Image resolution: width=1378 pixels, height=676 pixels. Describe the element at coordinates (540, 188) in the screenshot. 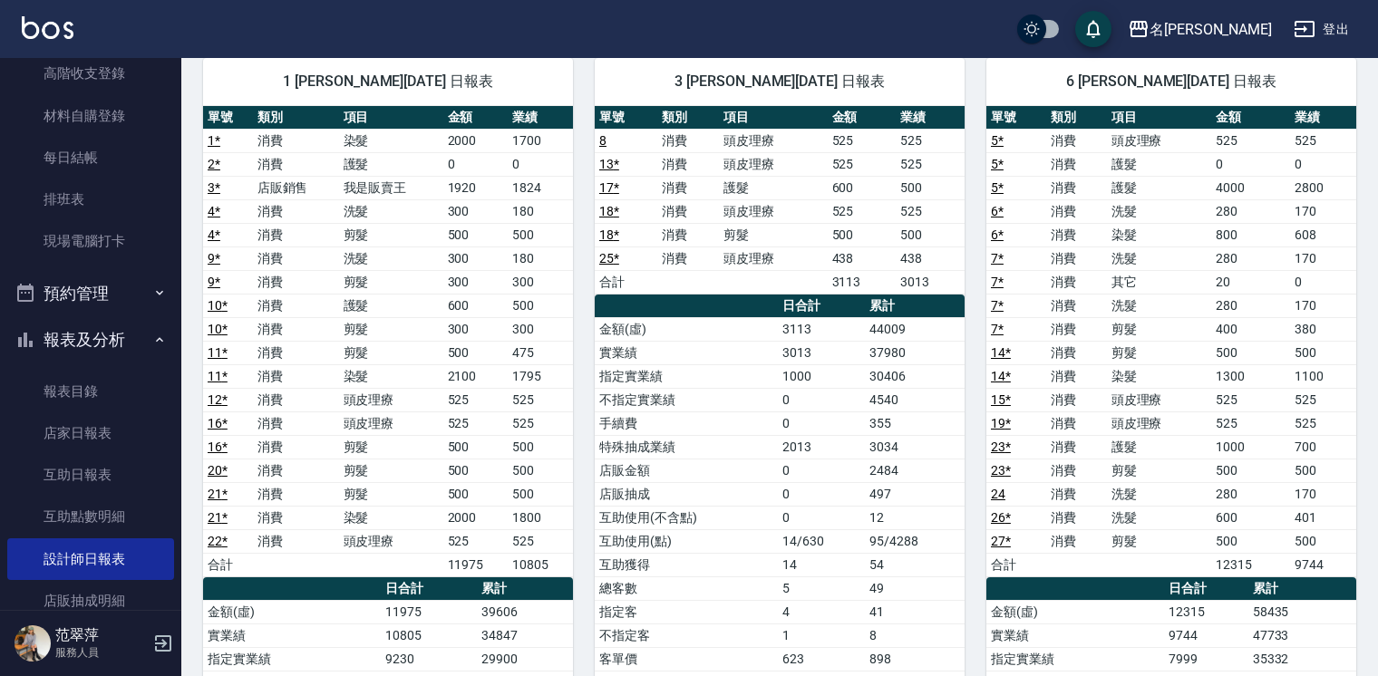

I see `td: 1824` at that location.